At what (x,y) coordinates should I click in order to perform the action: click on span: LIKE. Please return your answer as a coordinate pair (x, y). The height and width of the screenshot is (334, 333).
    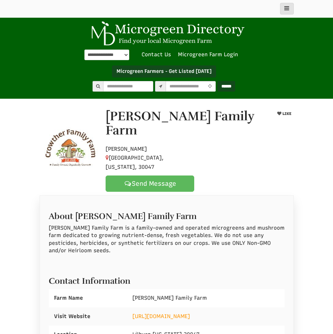
    Looking at the image, I should click on (286, 113).